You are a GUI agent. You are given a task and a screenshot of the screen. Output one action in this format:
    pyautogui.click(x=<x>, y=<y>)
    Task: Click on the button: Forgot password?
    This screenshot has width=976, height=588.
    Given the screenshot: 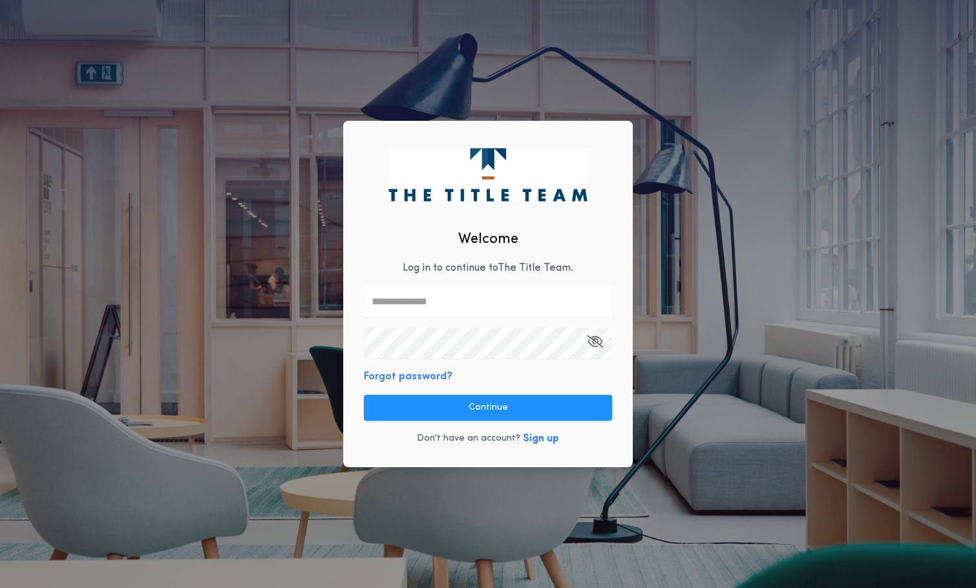 What is the action you would take?
    pyautogui.click(x=408, y=377)
    